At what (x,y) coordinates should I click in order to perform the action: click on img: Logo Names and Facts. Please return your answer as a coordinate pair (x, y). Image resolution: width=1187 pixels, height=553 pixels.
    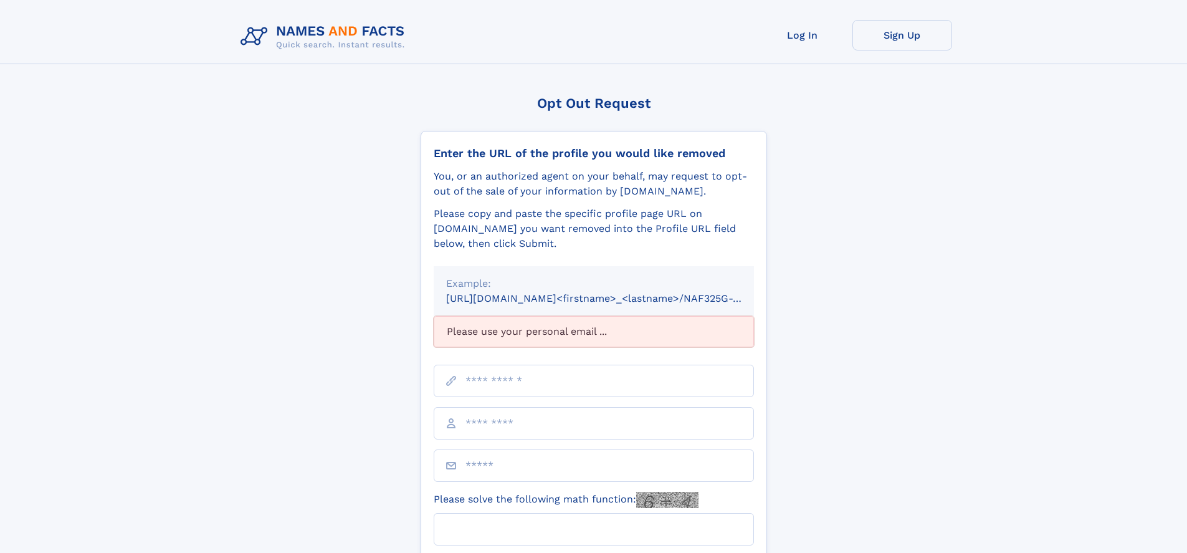
    Looking at the image, I should click on (325, 37).